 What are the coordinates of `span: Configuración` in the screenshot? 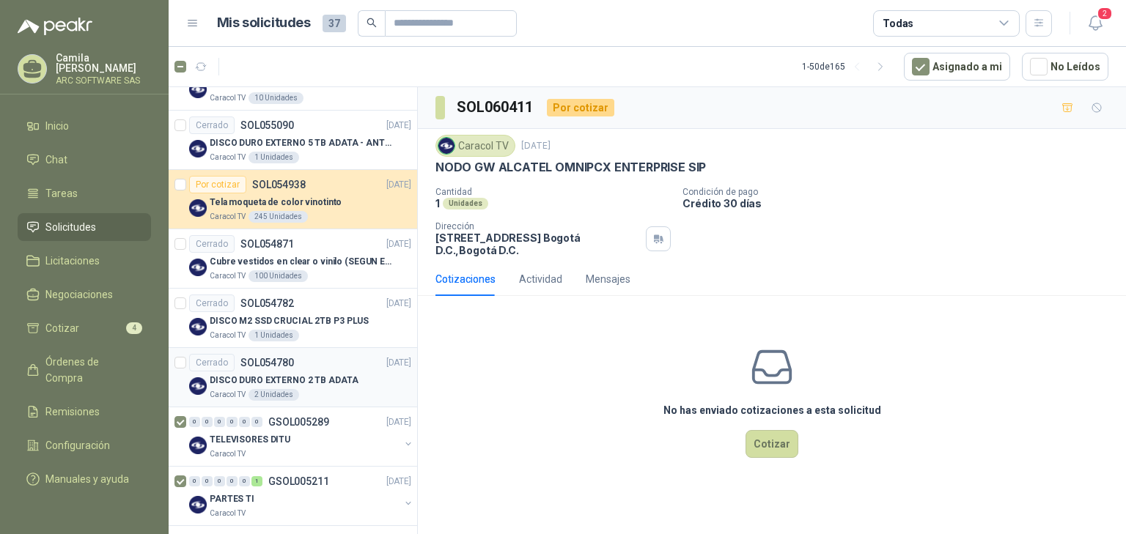 It's located at (78, 446).